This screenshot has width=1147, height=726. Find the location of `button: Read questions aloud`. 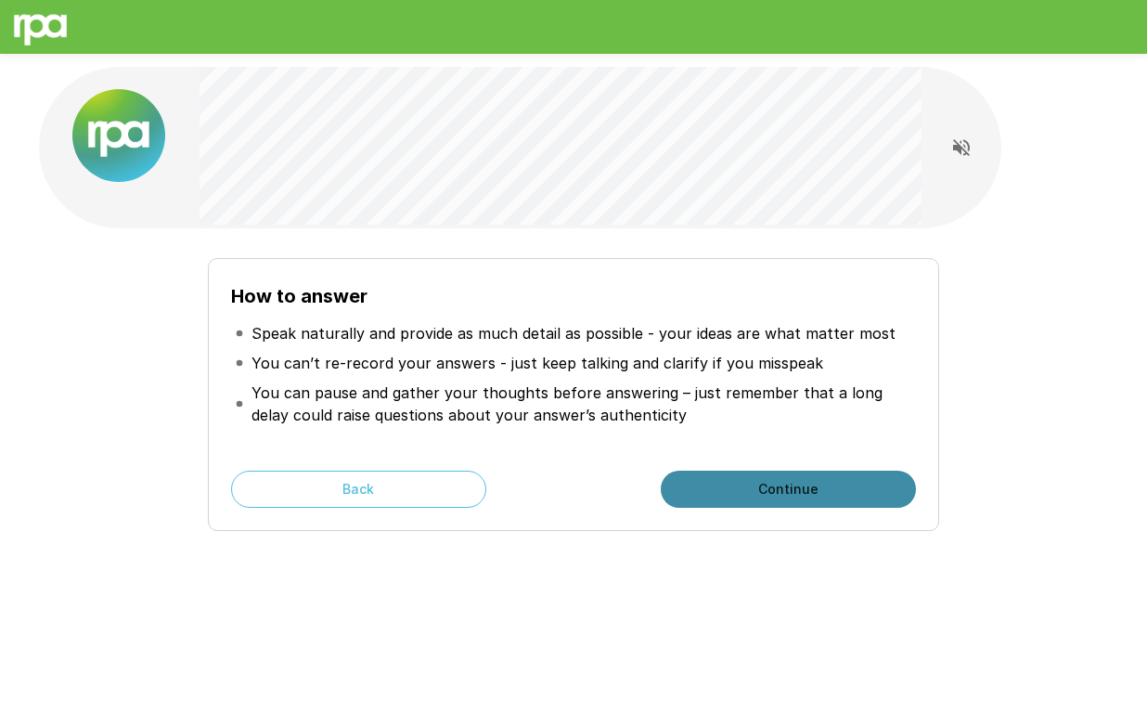

button: Read questions aloud is located at coordinates (962, 148).